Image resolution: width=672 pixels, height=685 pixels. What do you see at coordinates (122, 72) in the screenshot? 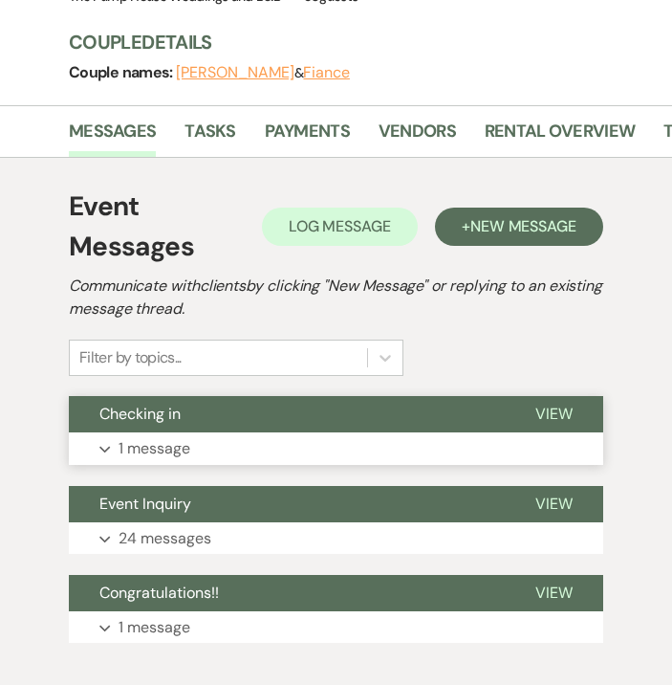
I see `span: Couple names:` at bounding box center [122, 72].